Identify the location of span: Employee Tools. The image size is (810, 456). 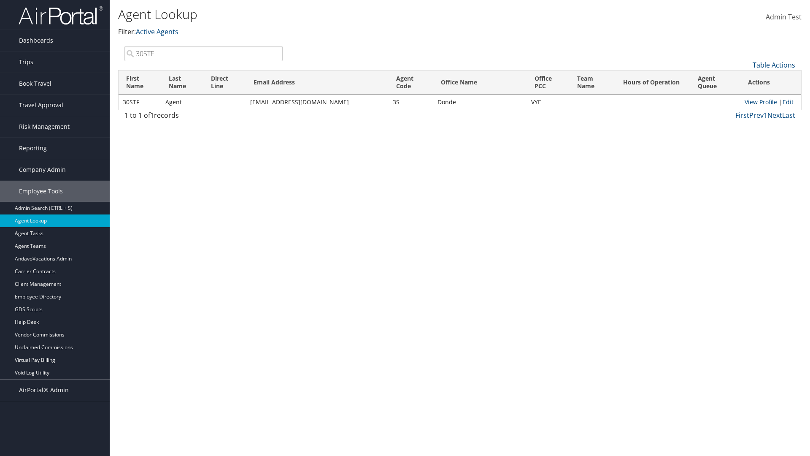
(41, 191).